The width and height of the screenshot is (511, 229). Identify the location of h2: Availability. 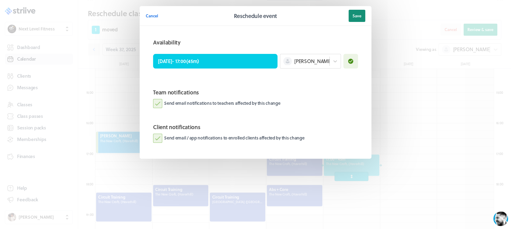
(167, 42).